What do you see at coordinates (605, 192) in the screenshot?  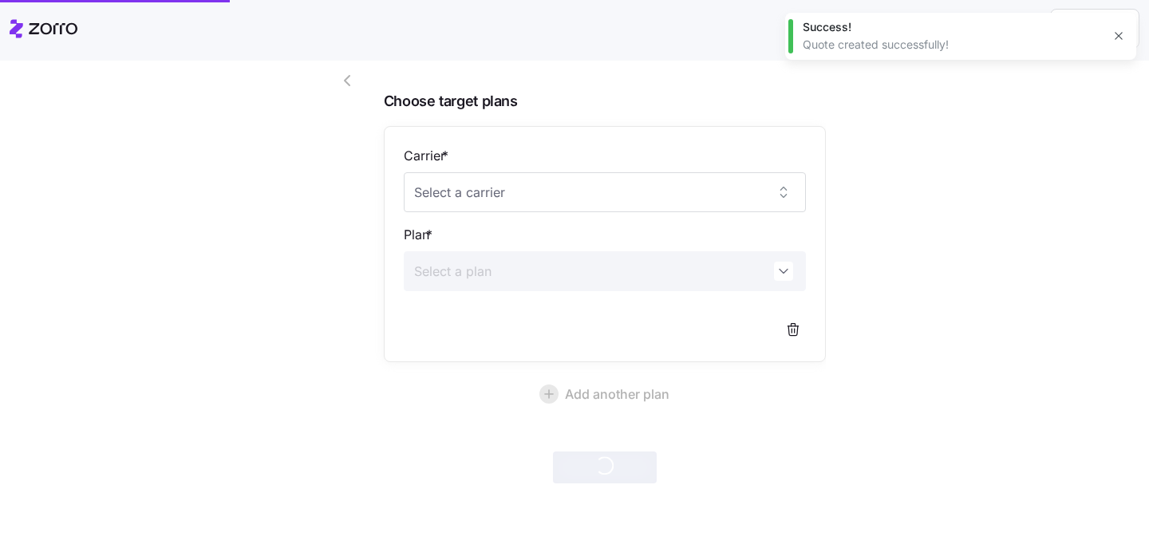 I see `input: Select a carrier` at bounding box center [605, 192].